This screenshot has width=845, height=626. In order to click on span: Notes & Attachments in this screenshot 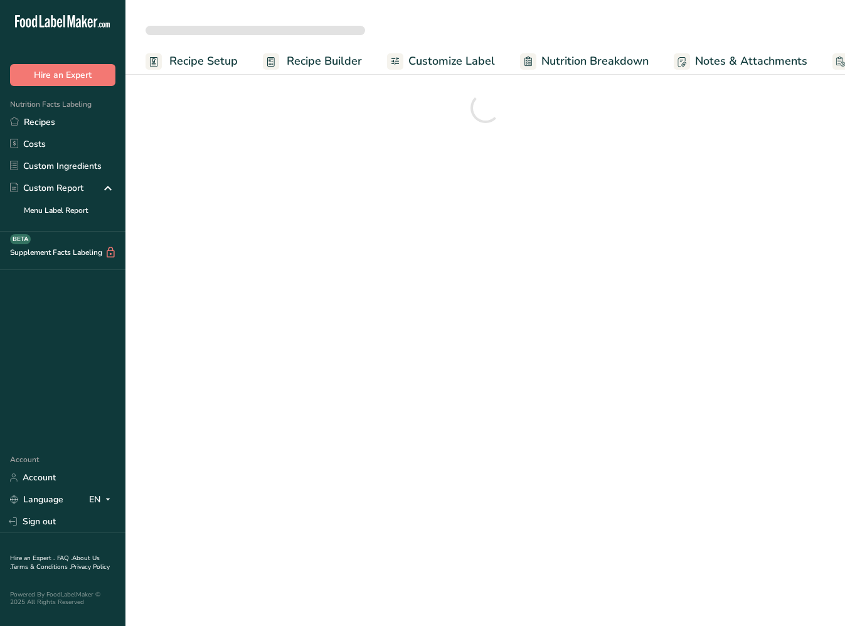, I will do `click(751, 61)`.